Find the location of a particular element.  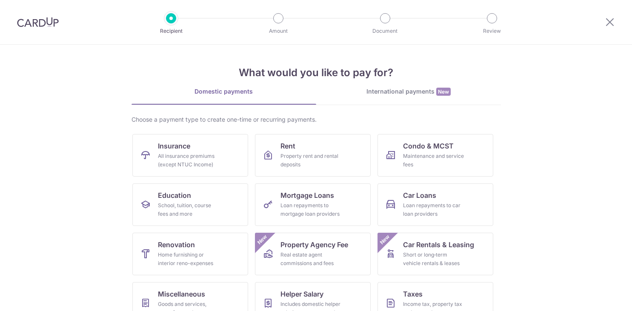

div: School, tuition, course fees and more is located at coordinates (189, 210).